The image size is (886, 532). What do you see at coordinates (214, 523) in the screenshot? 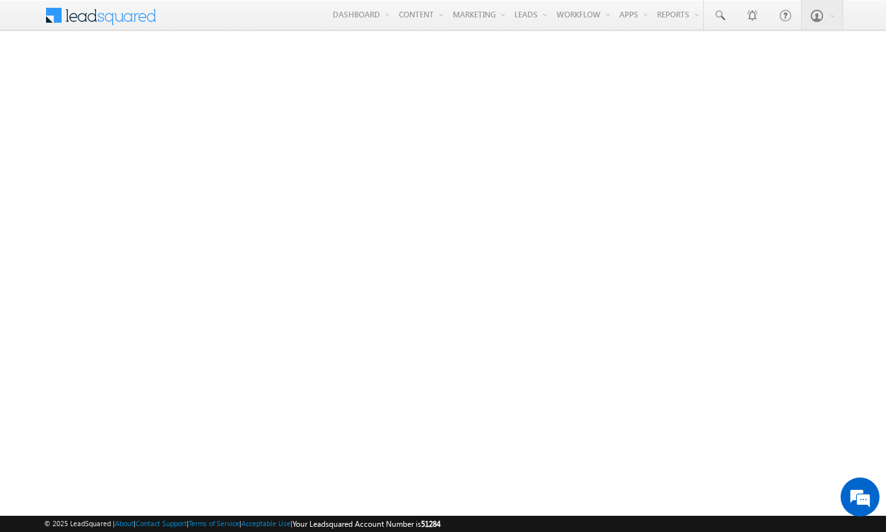
I see `a: Terms of Service` at bounding box center [214, 523].